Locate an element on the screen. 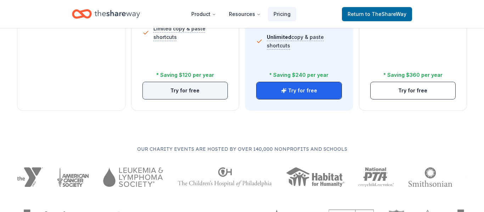 This screenshot has width=484, height=212. div: * Saving $360 per year is located at coordinates (413, 75).